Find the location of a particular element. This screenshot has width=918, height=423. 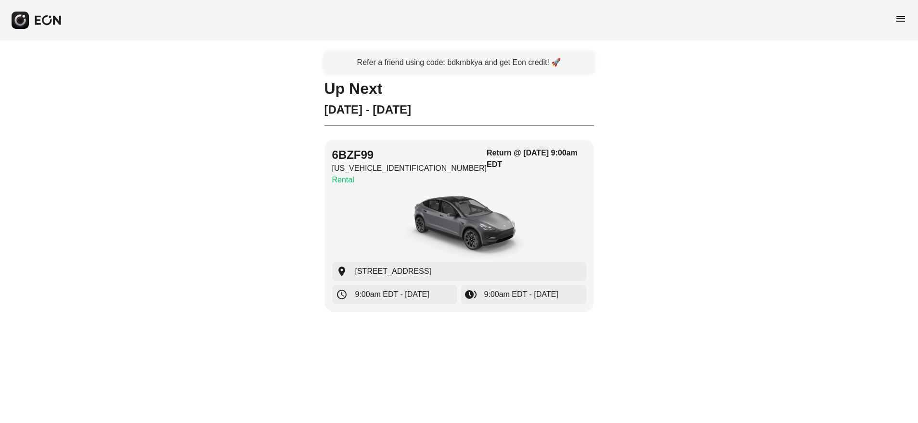

span: browse_gallery is located at coordinates (471, 295).